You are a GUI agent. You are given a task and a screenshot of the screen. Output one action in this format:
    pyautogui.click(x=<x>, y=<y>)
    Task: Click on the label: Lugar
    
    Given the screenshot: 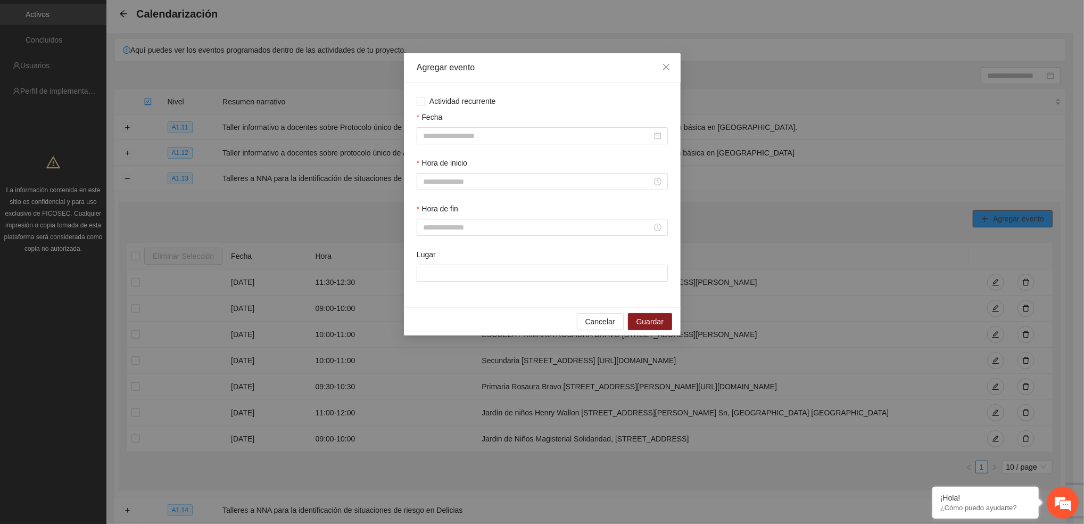 What is the action you would take?
    pyautogui.click(x=426, y=254)
    